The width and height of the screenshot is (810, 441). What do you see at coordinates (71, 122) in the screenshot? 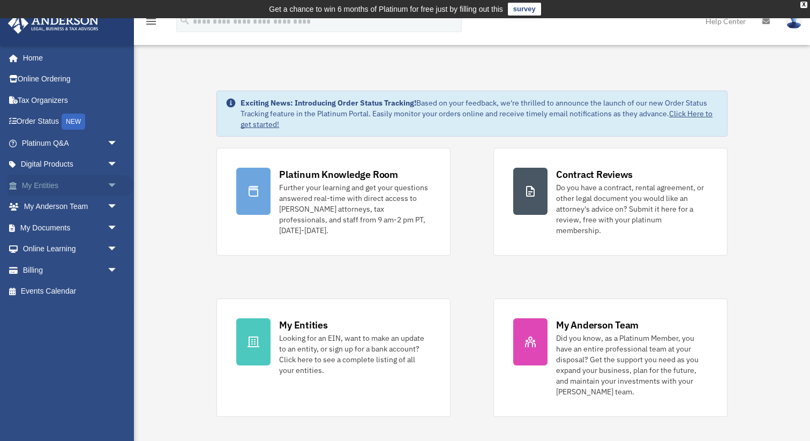
I see `a: Order StatusNEW` at bounding box center [71, 122].